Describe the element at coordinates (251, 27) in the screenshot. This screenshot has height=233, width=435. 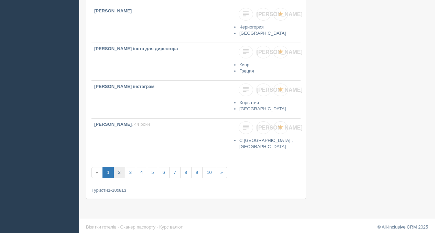
I see `a: Черногория` at that location.